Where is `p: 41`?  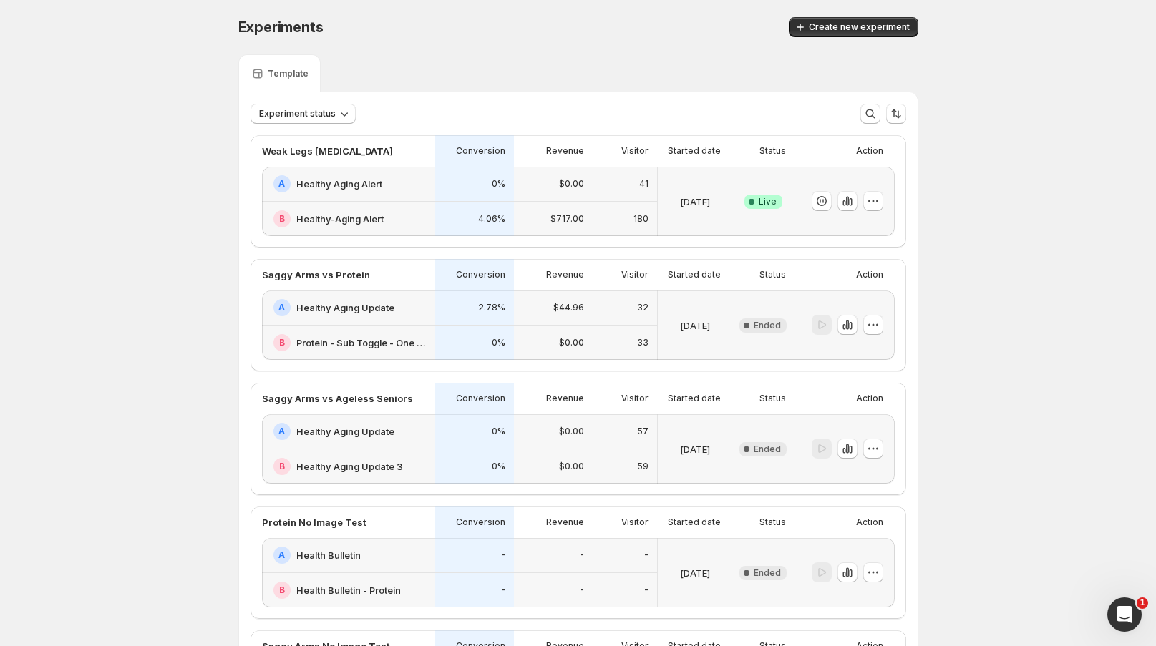 p: 41 is located at coordinates (644, 184).